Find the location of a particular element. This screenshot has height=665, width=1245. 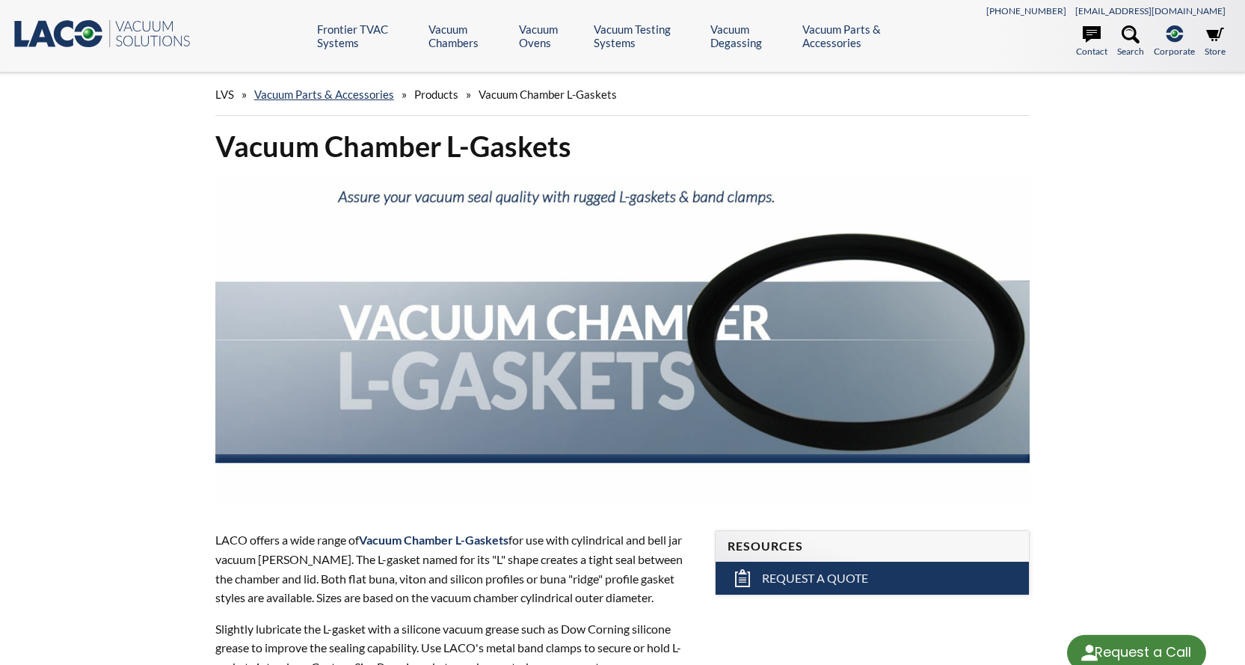

span: Products is located at coordinates (436, 94).